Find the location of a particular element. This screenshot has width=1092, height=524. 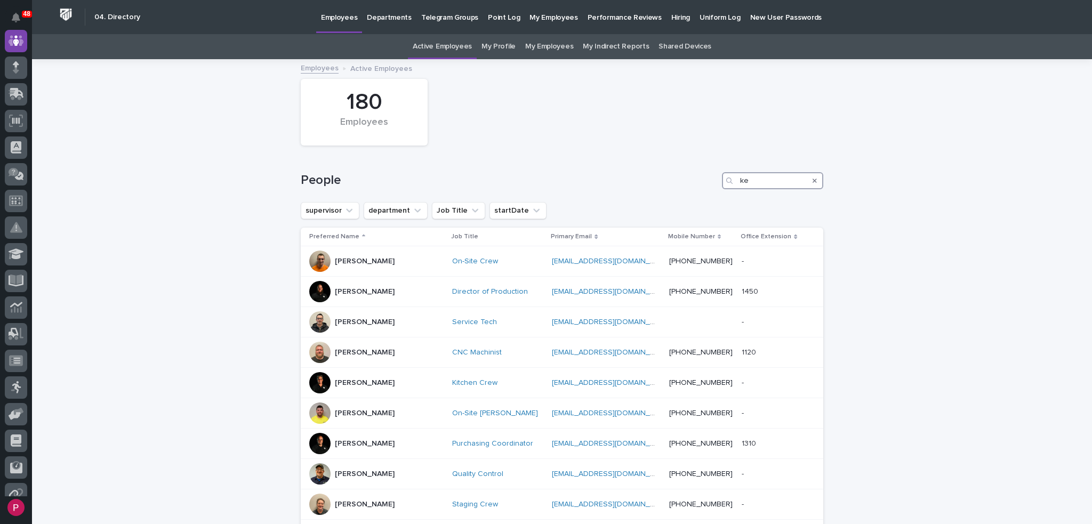

a: My Employees is located at coordinates (549, 46).